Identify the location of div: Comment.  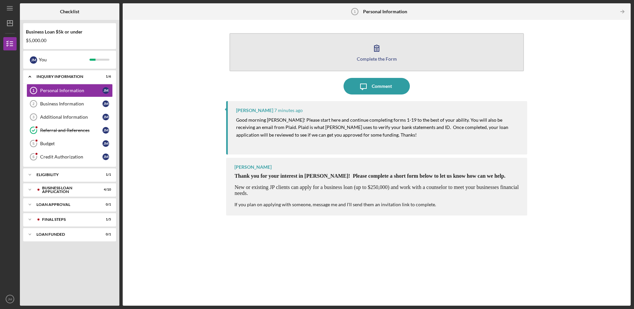
(382, 86).